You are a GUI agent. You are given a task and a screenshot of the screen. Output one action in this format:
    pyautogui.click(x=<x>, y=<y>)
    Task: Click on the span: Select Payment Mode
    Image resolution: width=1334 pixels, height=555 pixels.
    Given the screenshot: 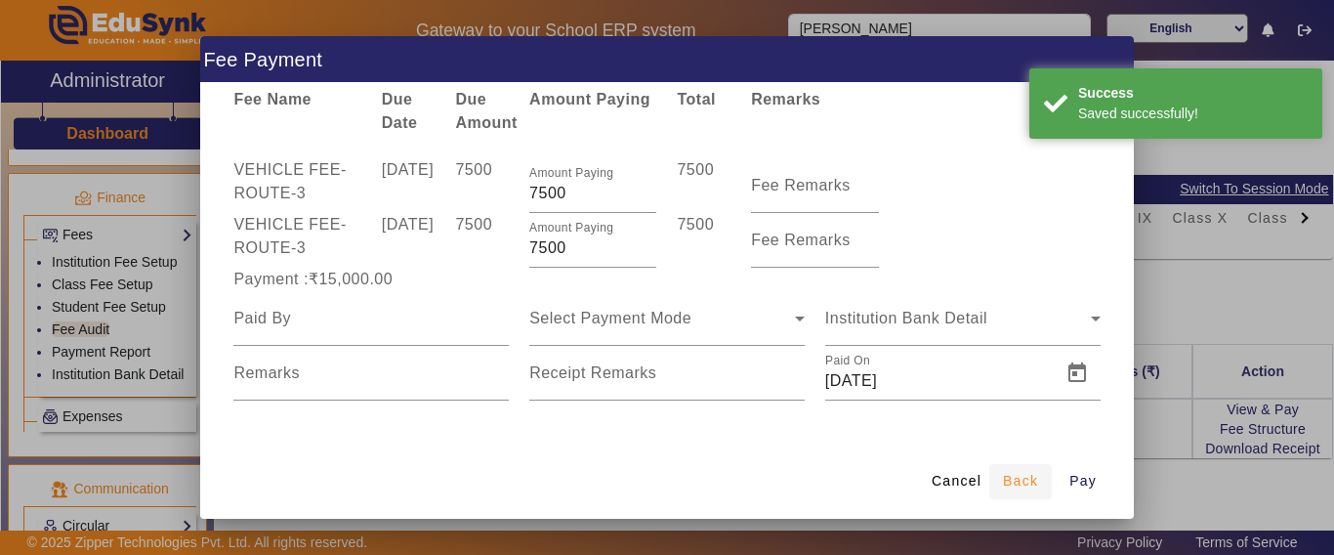 What is the action you would take?
    pyautogui.click(x=610, y=317)
    